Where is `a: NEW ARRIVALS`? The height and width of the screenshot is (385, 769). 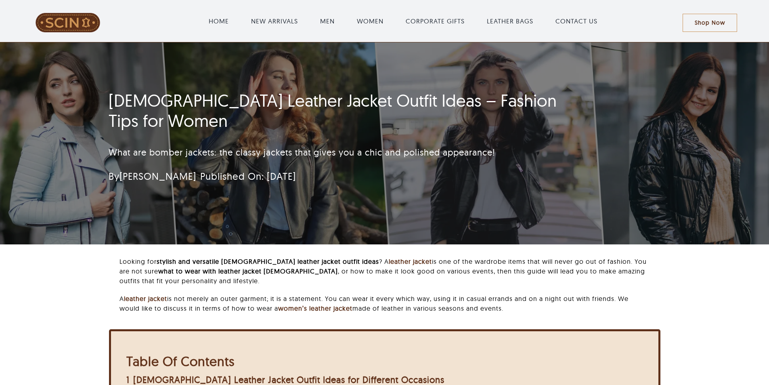
a: NEW ARRIVALS is located at coordinates (275, 21).